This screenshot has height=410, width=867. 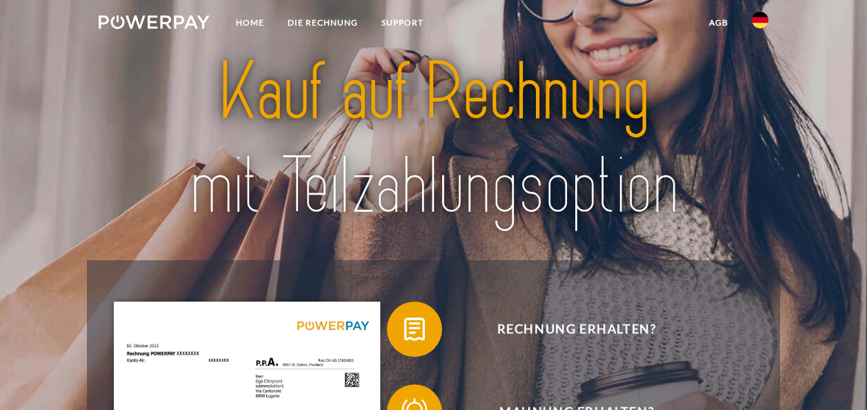 I want to click on span: Rechnung erhalten?, so click(x=576, y=329).